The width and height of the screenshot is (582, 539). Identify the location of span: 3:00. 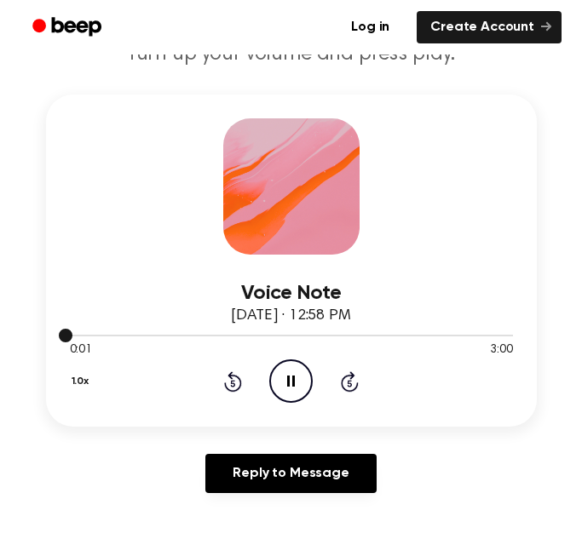
(501, 350).